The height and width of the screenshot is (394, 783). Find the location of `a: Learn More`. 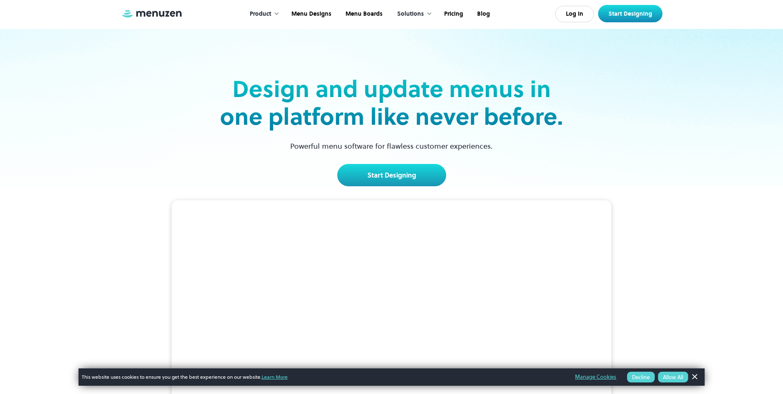

a: Learn More is located at coordinates (275, 376).